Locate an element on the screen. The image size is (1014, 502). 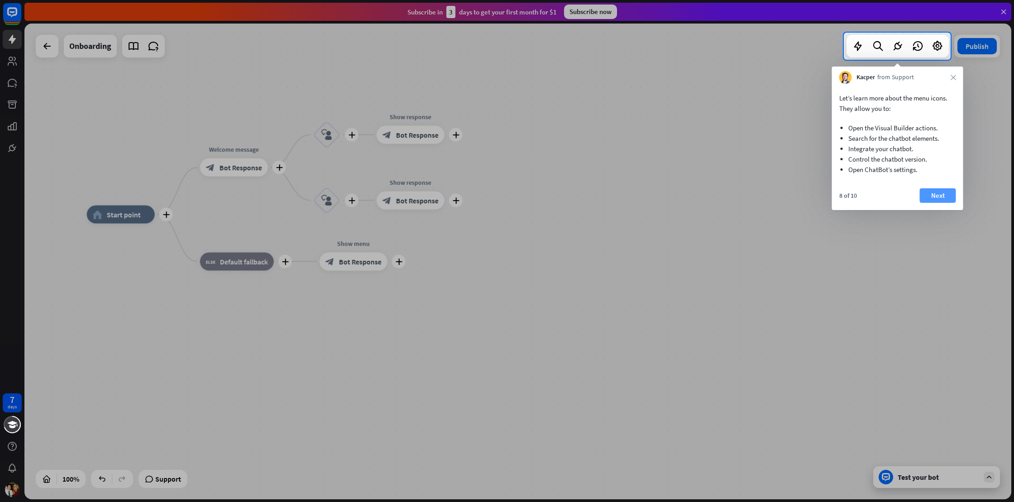
li: Control the chatbot version. is located at coordinates (898, 159).